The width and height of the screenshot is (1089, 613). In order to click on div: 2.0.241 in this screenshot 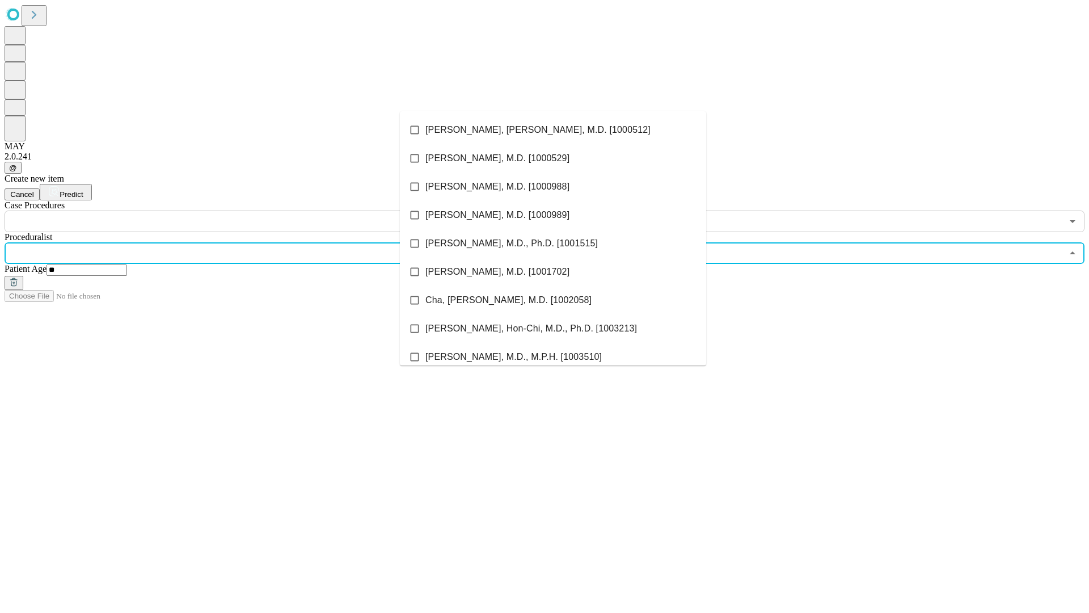, I will do `click(545, 157)`.